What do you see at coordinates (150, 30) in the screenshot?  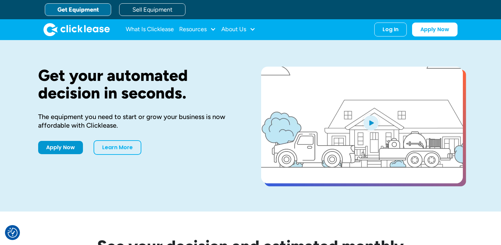 I see `a: What Is Clicklease` at bounding box center [150, 30].